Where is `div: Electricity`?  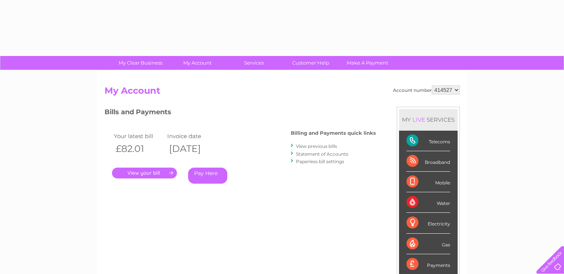
div: Electricity is located at coordinates (428, 223).